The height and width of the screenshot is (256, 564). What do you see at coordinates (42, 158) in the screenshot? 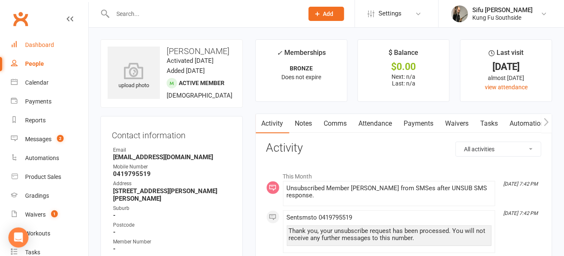
I see `div: Automations` at bounding box center [42, 158].